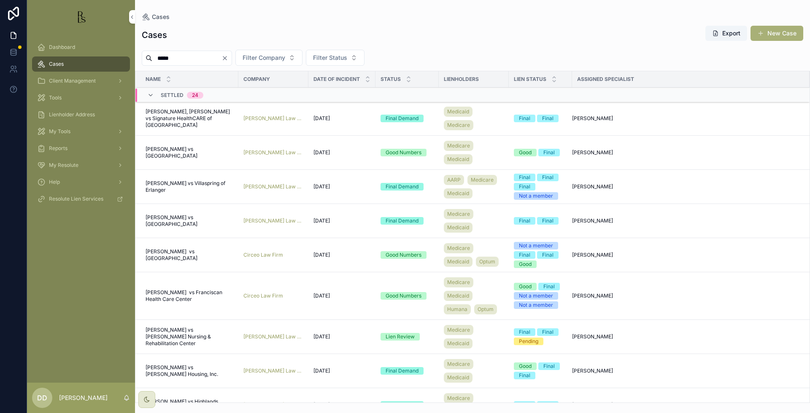  Describe the element at coordinates (474, 119) in the screenshot. I see `a: MedicaidMedicare` at that location.